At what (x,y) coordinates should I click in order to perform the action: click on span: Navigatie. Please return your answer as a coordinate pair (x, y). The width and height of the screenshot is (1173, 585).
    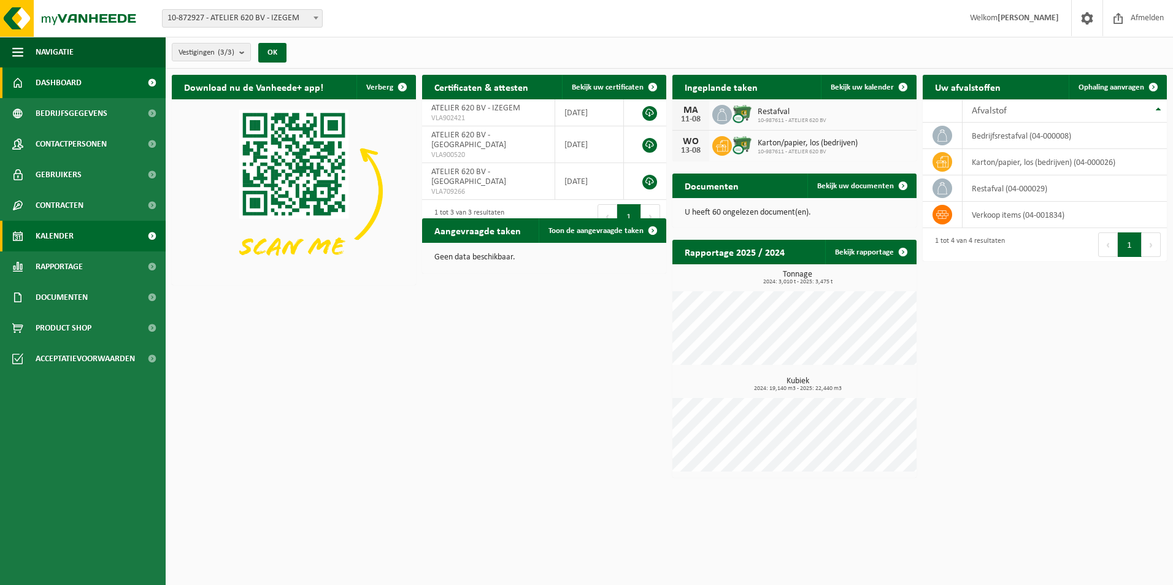
    Looking at the image, I should click on (55, 52).